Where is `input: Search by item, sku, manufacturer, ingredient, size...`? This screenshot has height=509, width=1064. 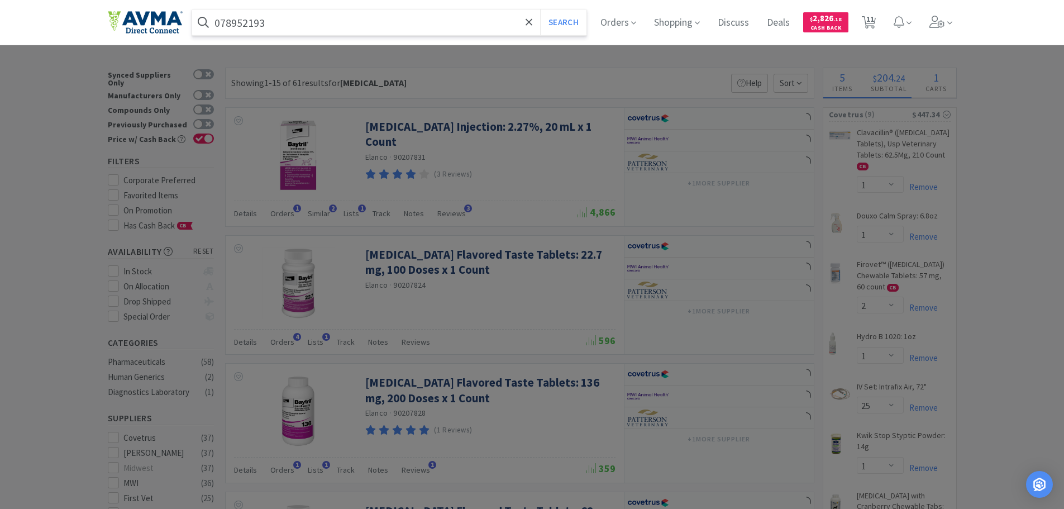 input: Search by item, sku, manufacturer, ingredient, size... is located at coordinates (389, 22).